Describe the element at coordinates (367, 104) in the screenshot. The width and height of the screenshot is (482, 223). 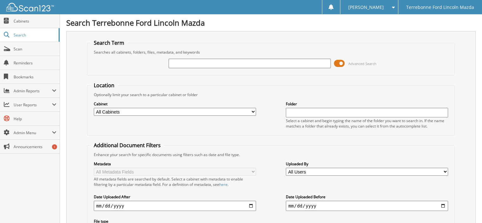
I see `label: Folder` at that location.